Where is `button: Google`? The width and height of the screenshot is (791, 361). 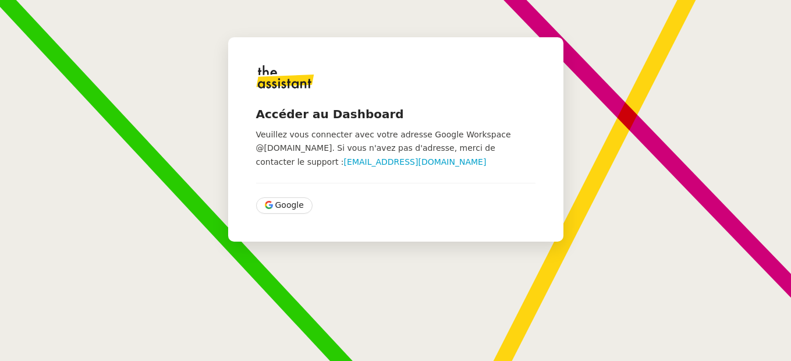 button: Google is located at coordinates (284, 205).